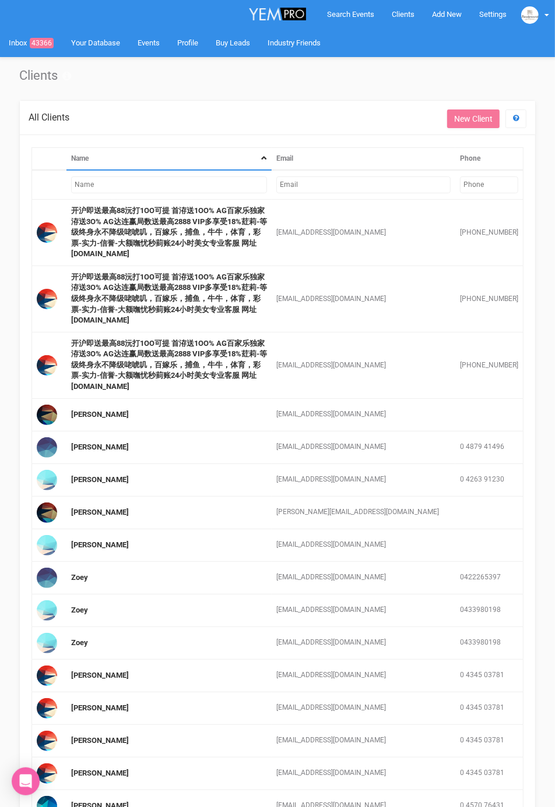  What do you see at coordinates (363, 185) in the screenshot?
I see `input: Filter by Email` at bounding box center [363, 185].